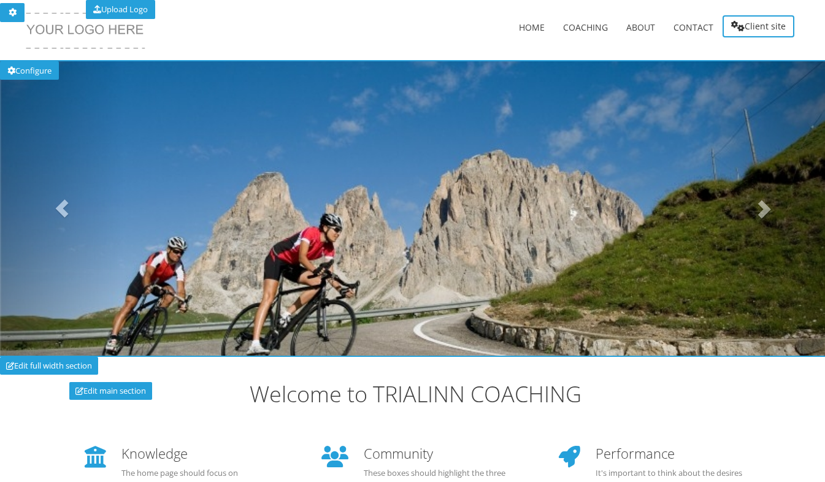 The image size is (825, 482). What do you see at coordinates (758, 26) in the screenshot?
I see `a: Client site` at bounding box center [758, 26].